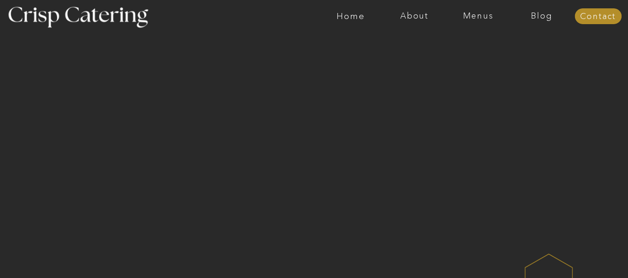 Image resolution: width=628 pixels, height=278 pixels. I want to click on a: Menus, so click(478, 16).